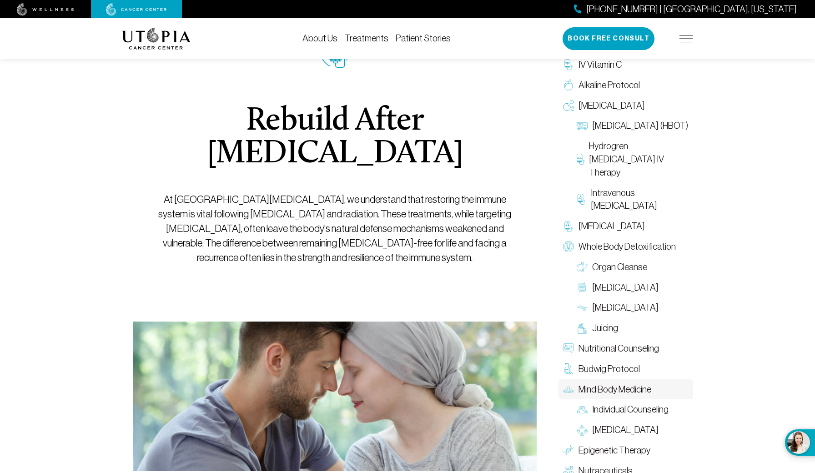 This screenshot has width=815, height=473. Describe the element at coordinates (582, 430) in the screenshot. I see `img: Group Therapy` at that location.